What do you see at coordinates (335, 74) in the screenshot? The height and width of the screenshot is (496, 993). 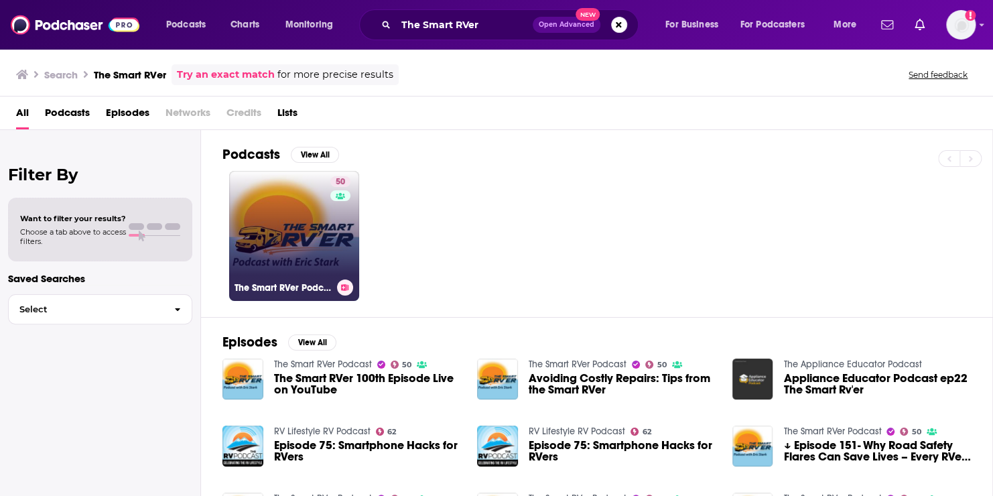 I see `span: for more precise results` at bounding box center [335, 74].